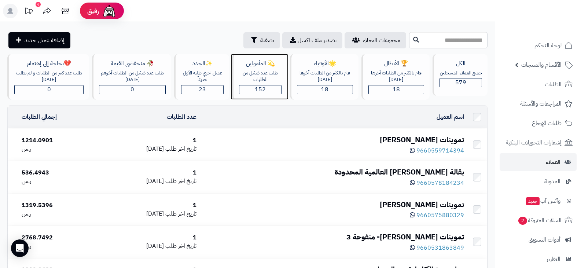 This screenshot has width=581, height=268. What do you see at coordinates (538, 220) in the screenshot?
I see `a: السلات المتروكة2` at bounding box center [538, 220].